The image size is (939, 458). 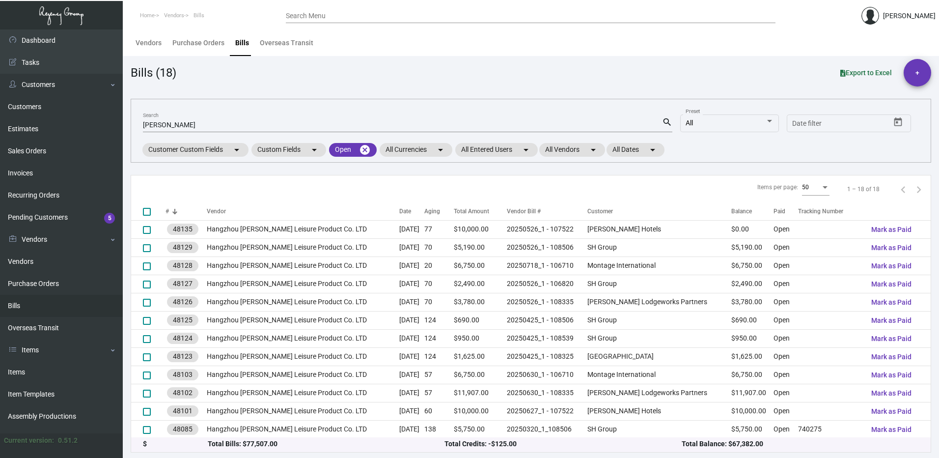 I want to click on mat-chip: 48102, so click(x=183, y=392).